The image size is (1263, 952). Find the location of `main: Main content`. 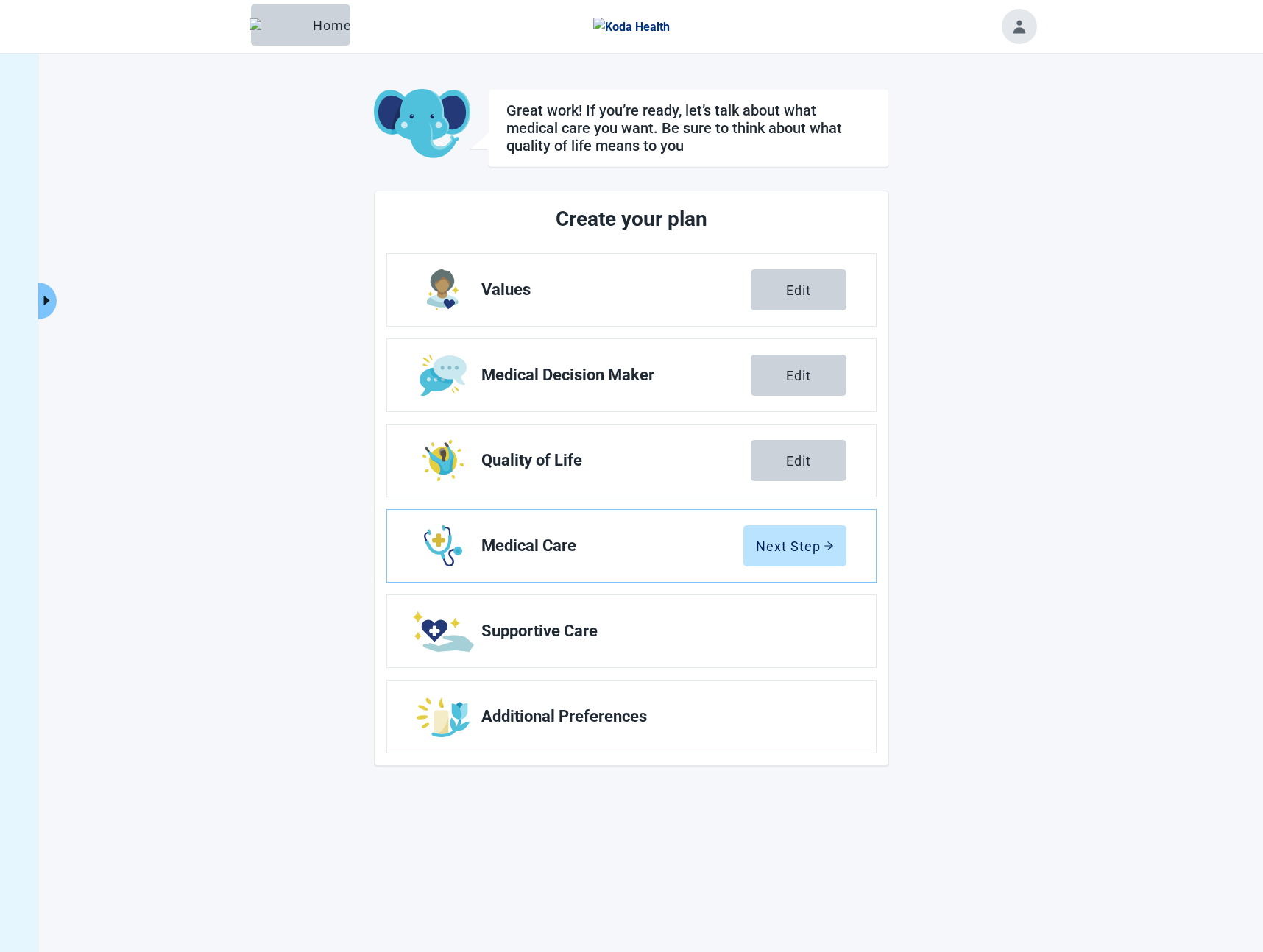

main: Main content is located at coordinates (631, 427).